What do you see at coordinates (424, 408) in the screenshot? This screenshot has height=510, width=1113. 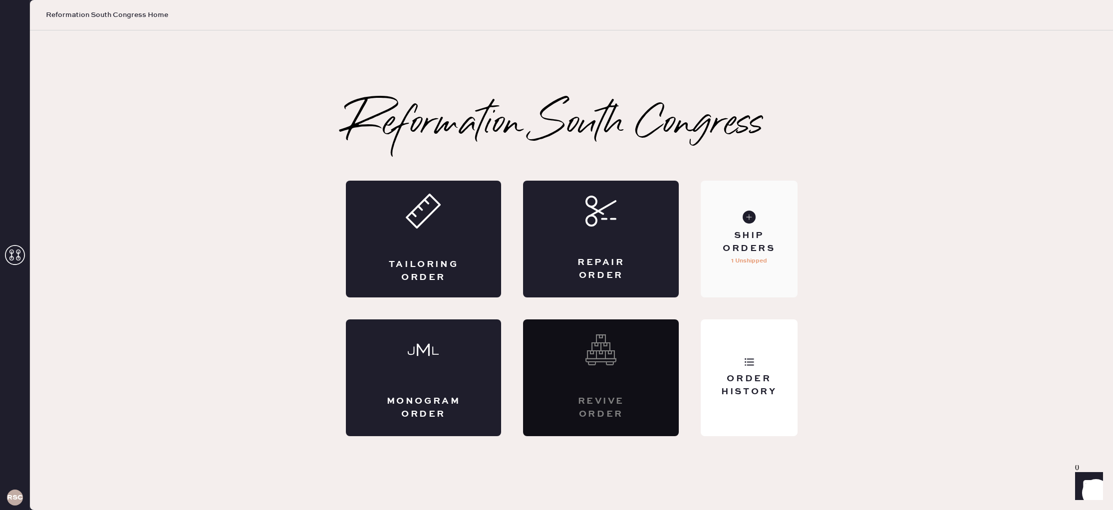 I see `div: Monogram Order` at bounding box center [424, 408].